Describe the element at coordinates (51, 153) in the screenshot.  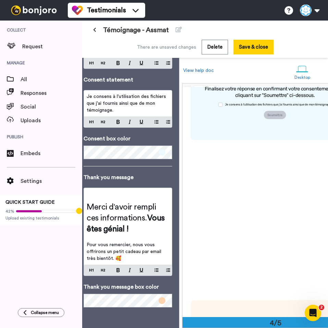
I see `span: Embeds` at that location.